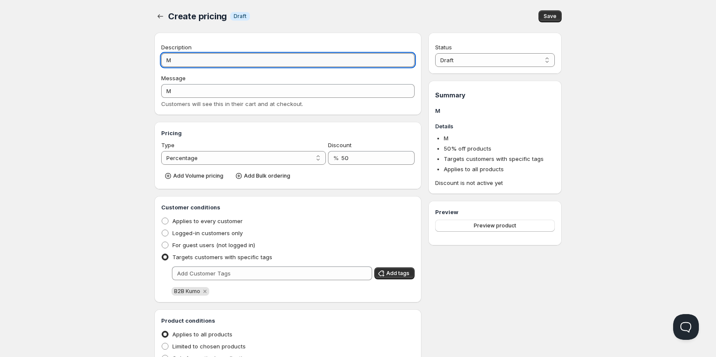  What do you see at coordinates (214, 245) in the screenshot?
I see `span: For guest users (not logged in)` at bounding box center [214, 245].